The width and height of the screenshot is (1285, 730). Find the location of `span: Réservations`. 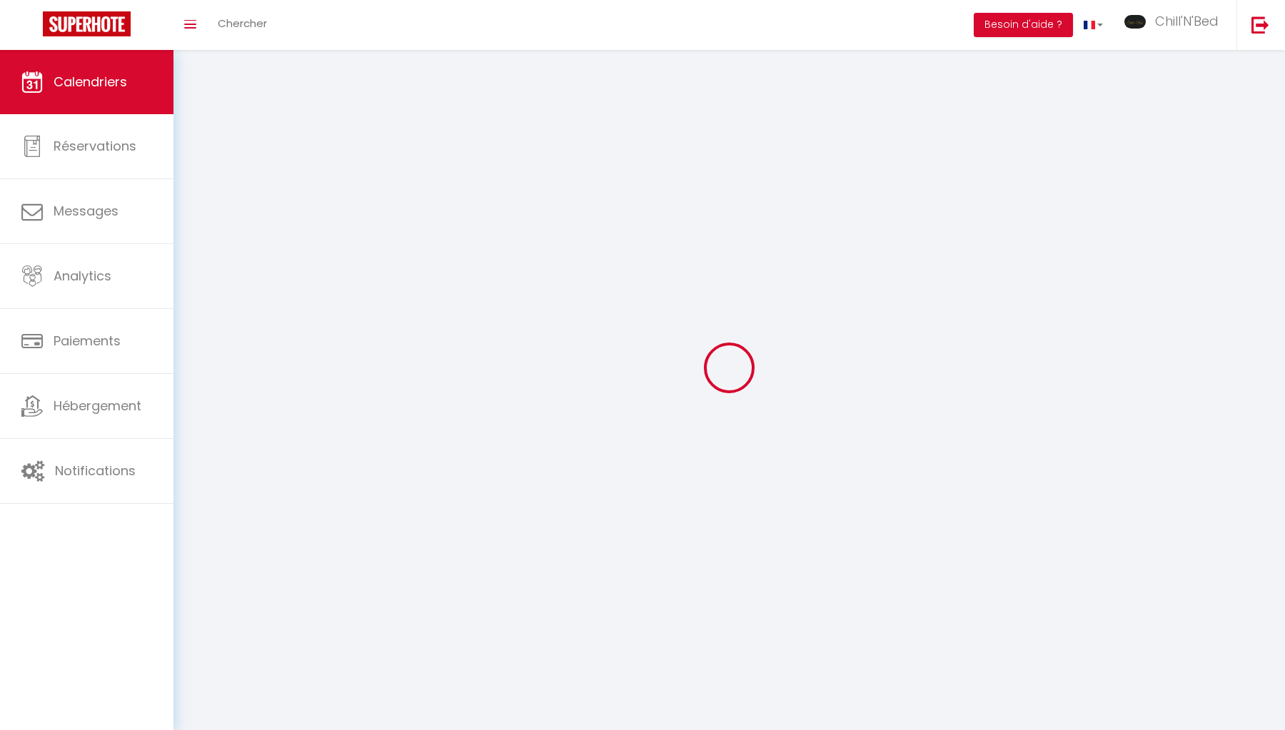

span: Réservations is located at coordinates (95, 146).